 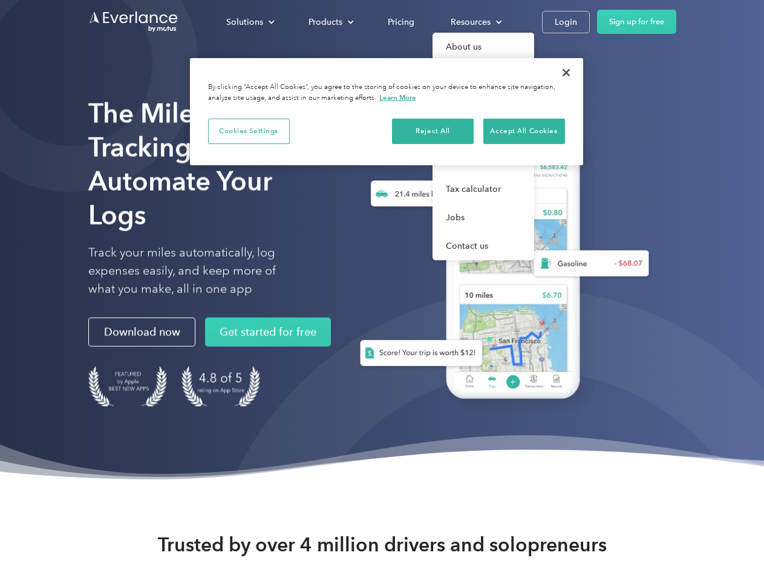 What do you see at coordinates (433, 131) in the screenshot?
I see `button: Reject All` at bounding box center [433, 131].